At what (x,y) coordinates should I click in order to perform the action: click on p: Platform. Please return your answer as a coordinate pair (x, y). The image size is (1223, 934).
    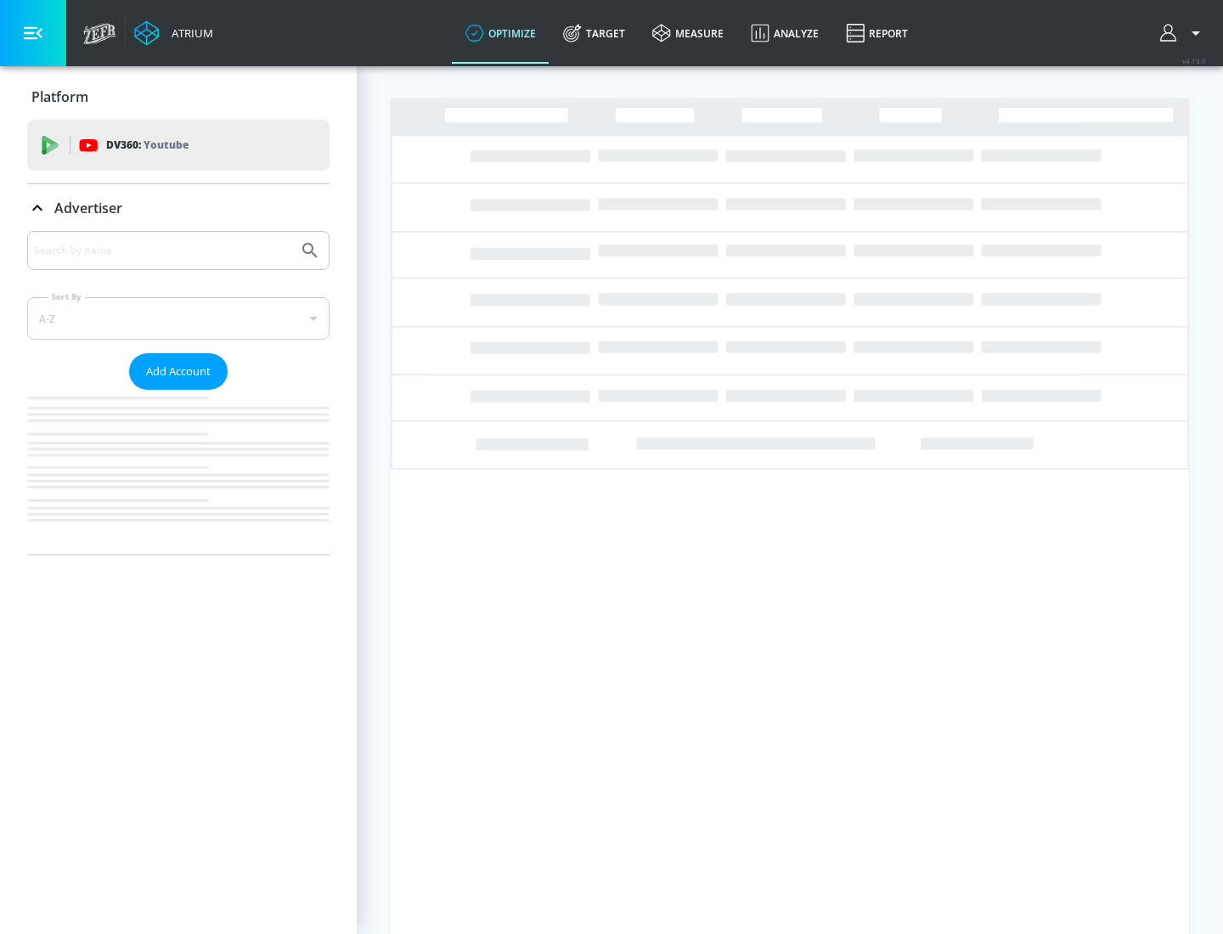
    Looking at the image, I should click on (59, 97).